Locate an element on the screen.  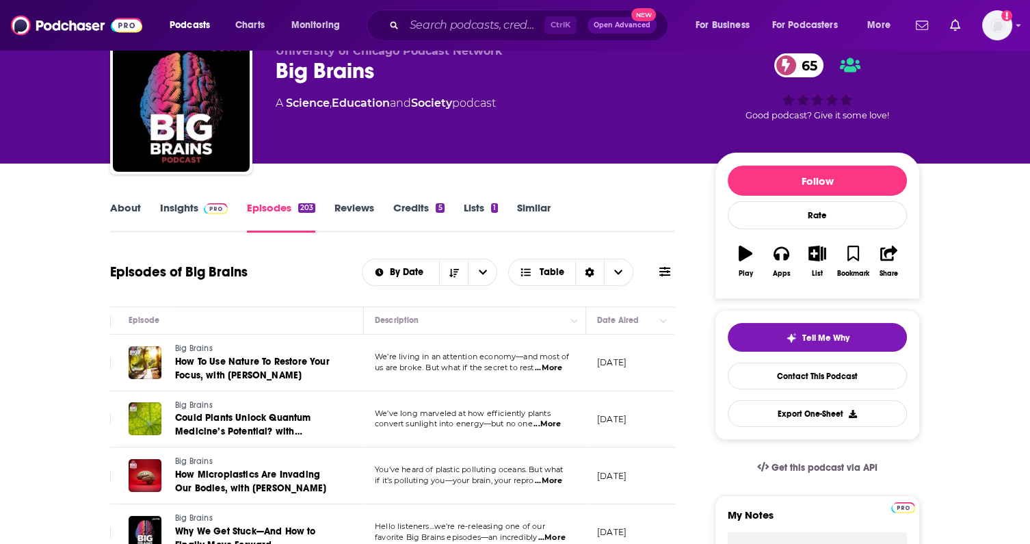
div: 5 is located at coordinates (440, 208).